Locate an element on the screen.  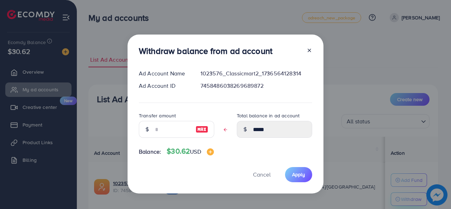
div: Ad Account Name is located at coordinates (164, 73).